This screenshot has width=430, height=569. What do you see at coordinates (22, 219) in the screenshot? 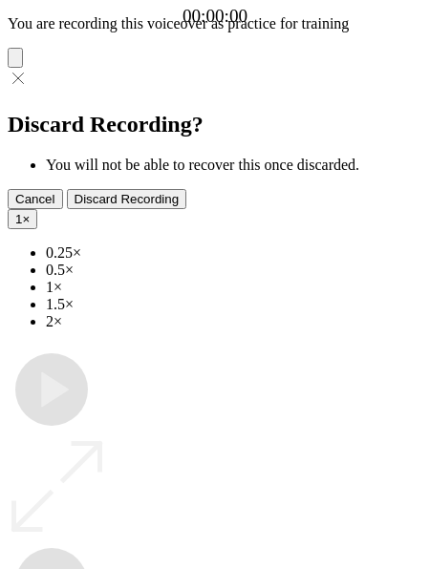
I see `button: 1×` at bounding box center [22, 219].